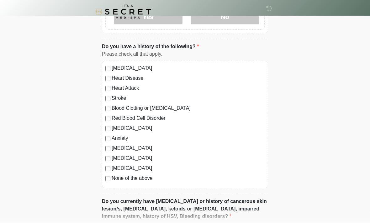 Image resolution: width=370 pixels, height=223 pixels. I want to click on input: Heart Disease, so click(108, 79).